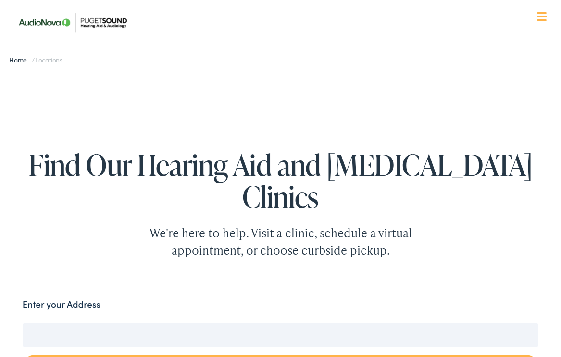 The height and width of the screenshot is (357, 561). I want to click on label: Enter your Address, so click(62, 305).